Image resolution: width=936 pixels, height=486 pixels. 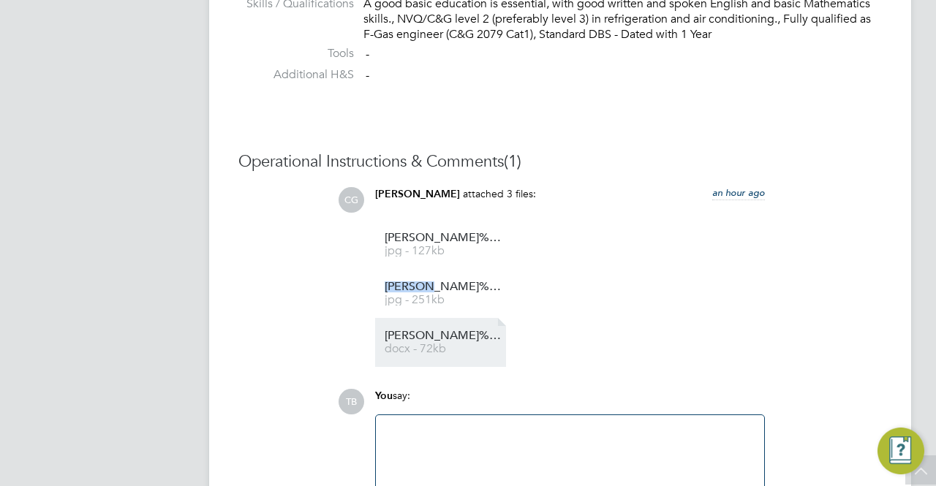 I want to click on span: You, so click(x=384, y=396).